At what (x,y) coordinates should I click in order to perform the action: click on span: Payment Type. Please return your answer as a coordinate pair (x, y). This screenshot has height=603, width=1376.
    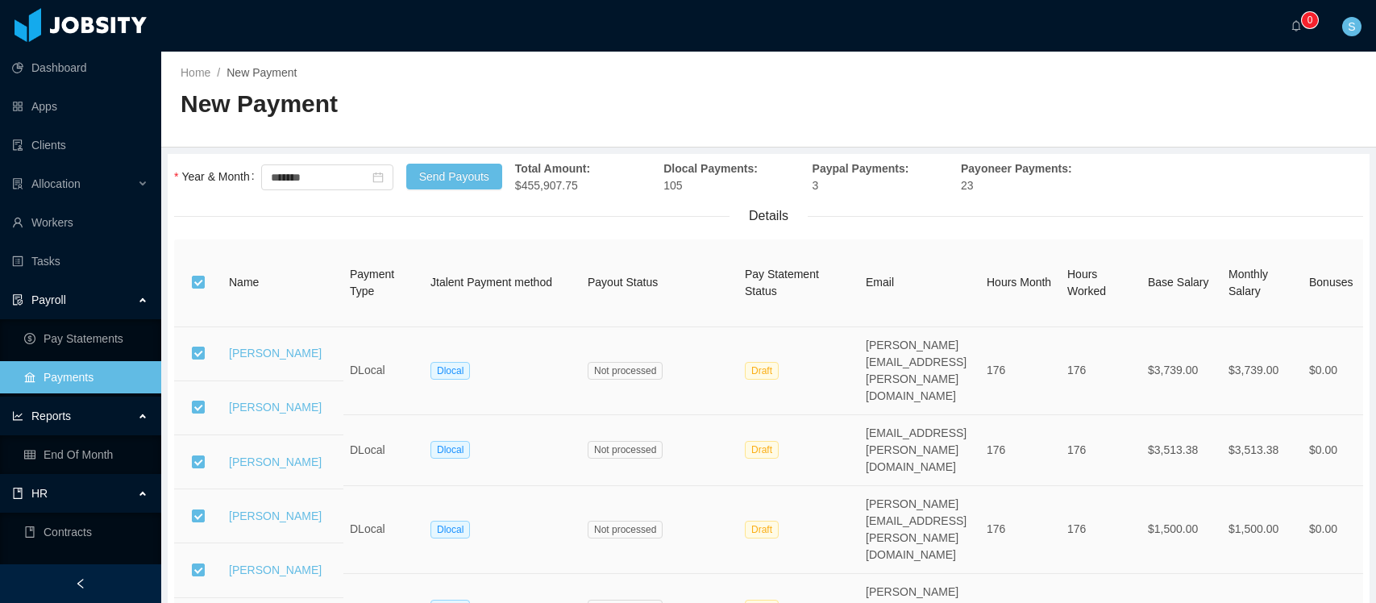
    Looking at the image, I should click on (372, 282).